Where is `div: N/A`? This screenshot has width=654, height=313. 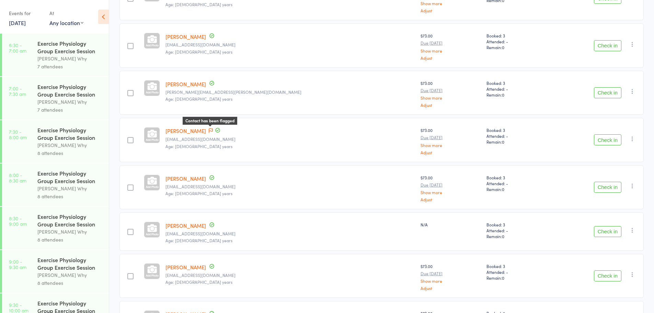
div: N/A is located at coordinates (451, 224).